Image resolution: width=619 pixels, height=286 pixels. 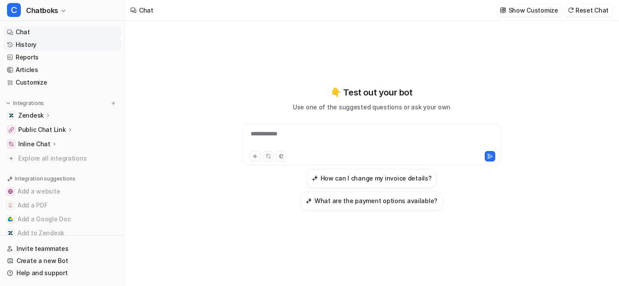 What do you see at coordinates (503, 10) in the screenshot?
I see `img: customize` at bounding box center [503, 10].